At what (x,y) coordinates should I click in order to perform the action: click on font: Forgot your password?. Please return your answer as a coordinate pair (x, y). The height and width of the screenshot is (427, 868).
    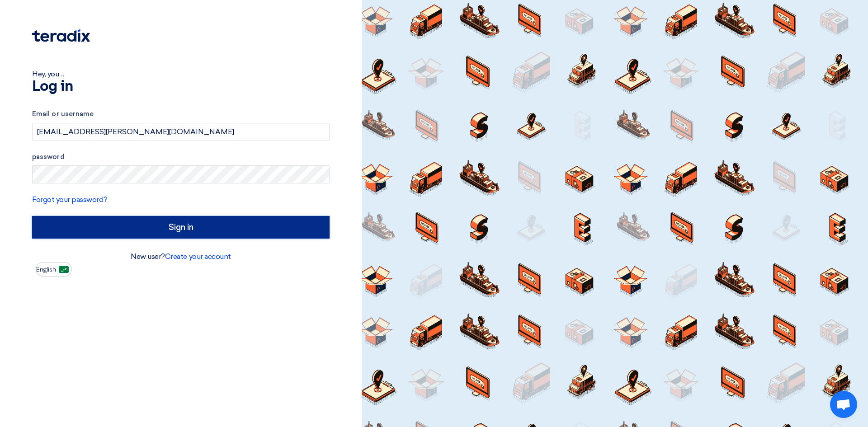
    Looking at the image, I should click on (70, 199).